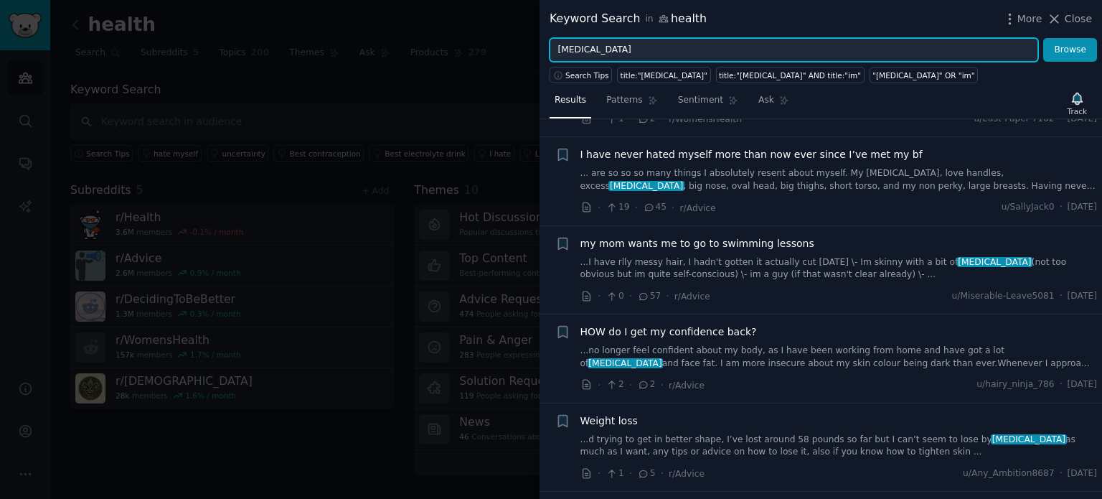 This screenshot has height=499, width=1102. I want to click on span: 19, so click(617, 207).